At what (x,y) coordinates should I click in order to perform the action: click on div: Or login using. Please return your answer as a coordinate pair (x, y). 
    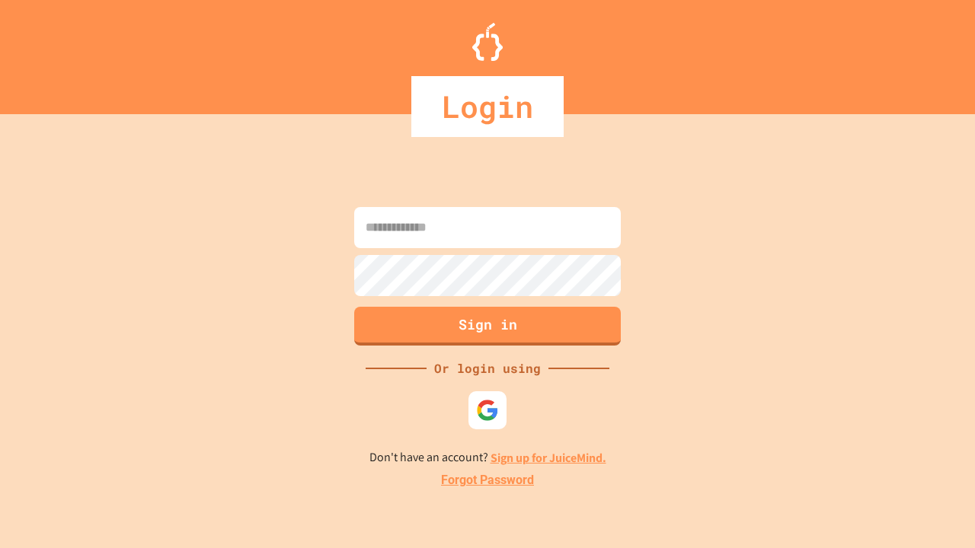
    Looking at the image, I should click on (487, 369).